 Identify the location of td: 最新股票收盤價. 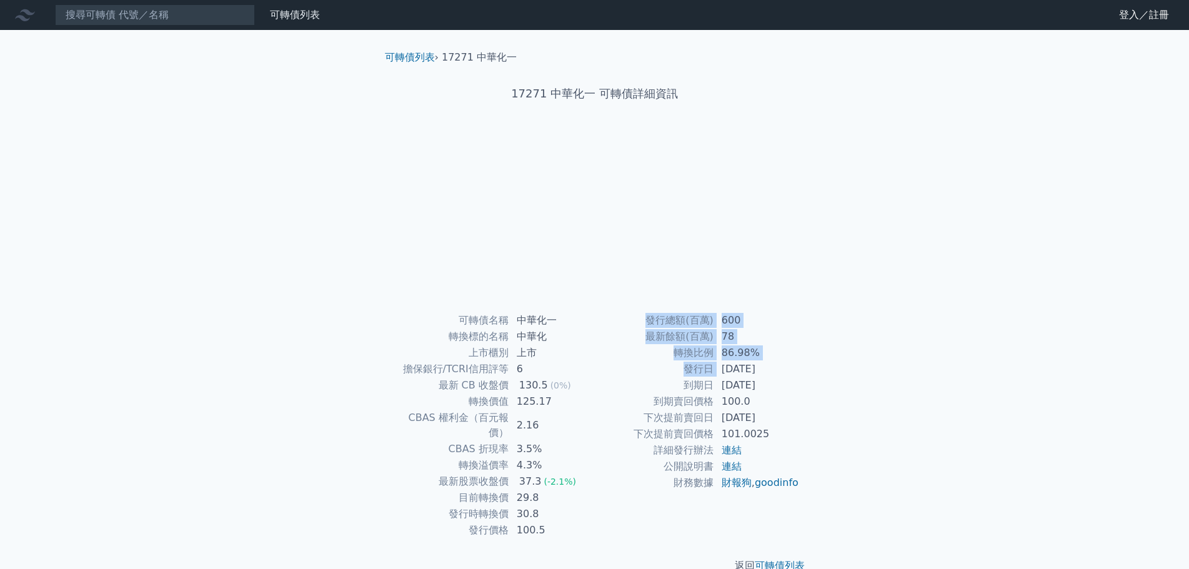
(449, 482).